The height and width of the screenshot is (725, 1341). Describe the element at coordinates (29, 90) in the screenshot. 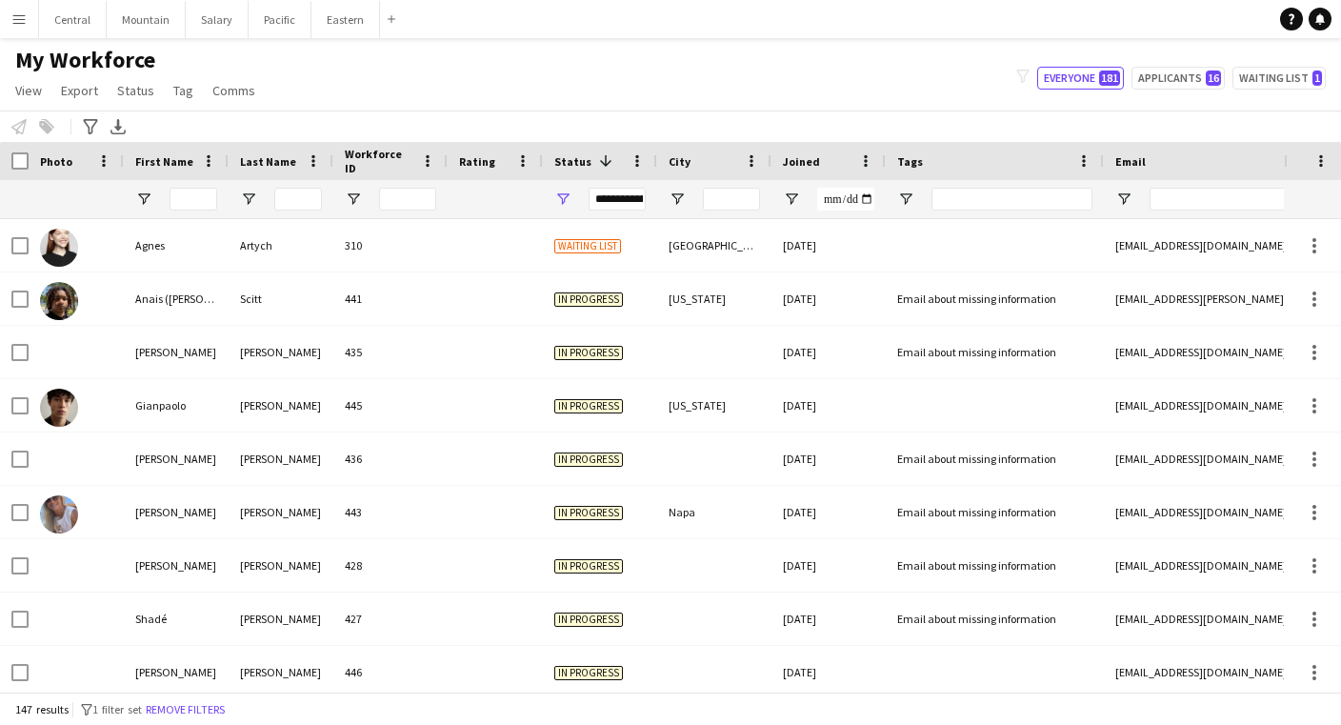

I see `span: View` at that location.